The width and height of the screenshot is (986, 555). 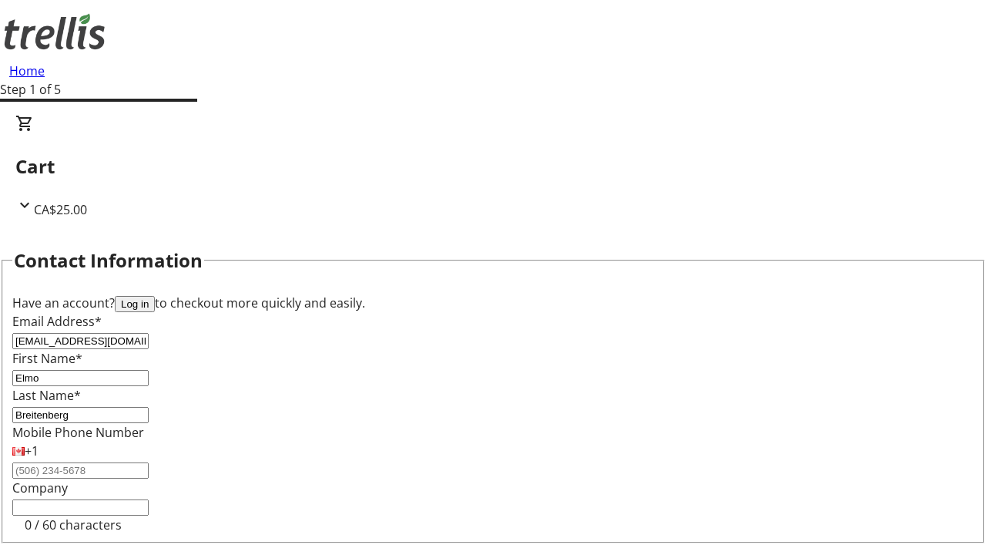 I want to click on label: Mobile Phone Number, so click(x=78, y=432).